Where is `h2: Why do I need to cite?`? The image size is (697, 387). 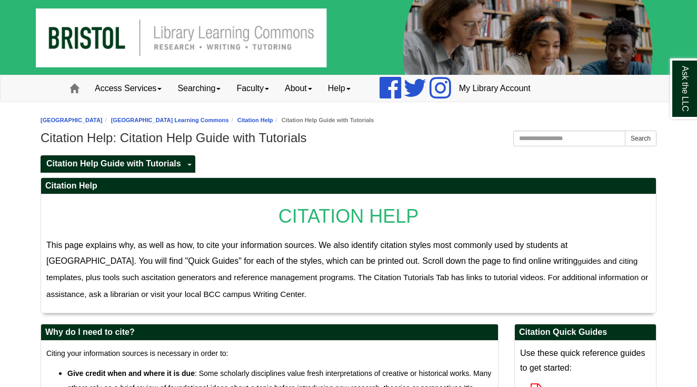 h2: Why do I need to cite? is located at coordinates (269, 332).